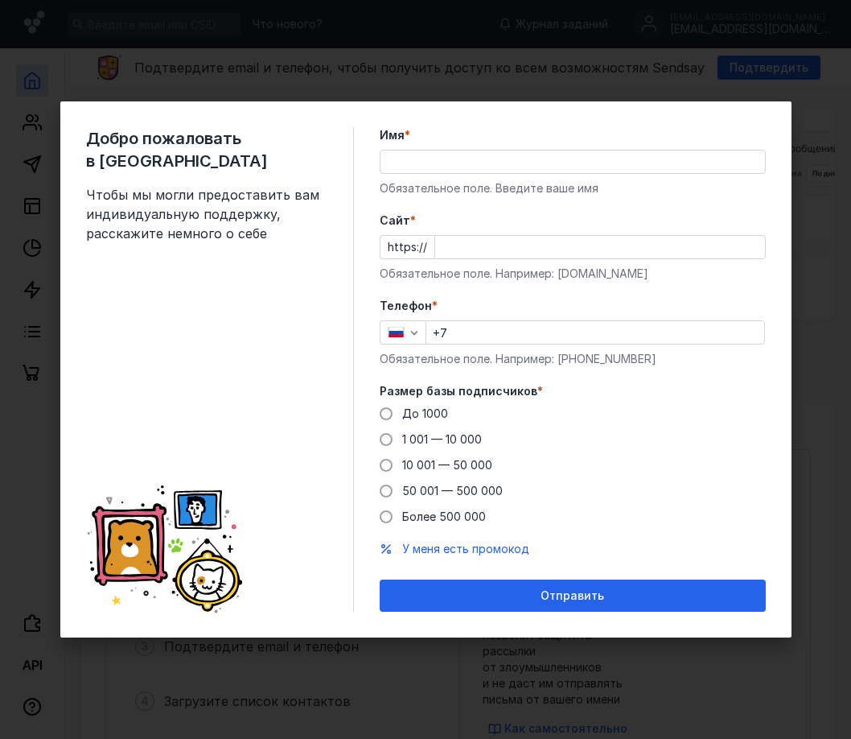 The image size is (851, 739). What do you see at coordinates (466, 549) in the screenshot?
I see `button: У меня есть промокод` at bounding box center [466, 549].